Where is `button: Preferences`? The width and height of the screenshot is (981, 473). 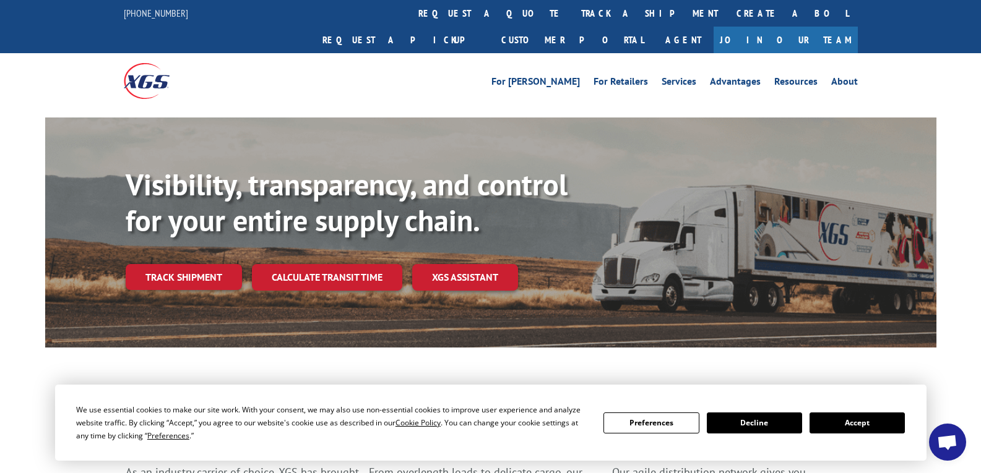 button: Preferences is located at coordinates (651, 423).